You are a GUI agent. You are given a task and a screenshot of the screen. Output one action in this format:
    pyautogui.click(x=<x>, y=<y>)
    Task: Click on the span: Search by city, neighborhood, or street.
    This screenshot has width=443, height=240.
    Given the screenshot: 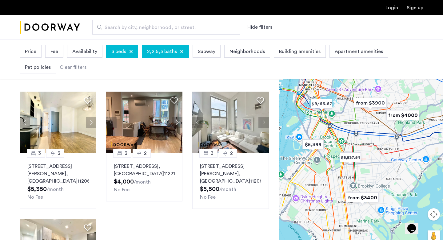 What is the action you would take?
    pyautogui.click(x=164, y=27)
    